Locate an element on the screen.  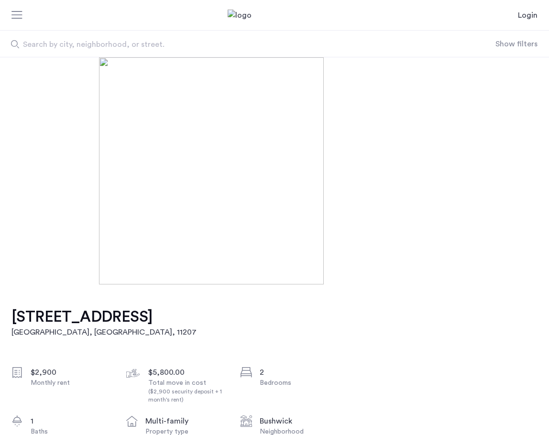
a: Login is located at coordinates (527, 15).